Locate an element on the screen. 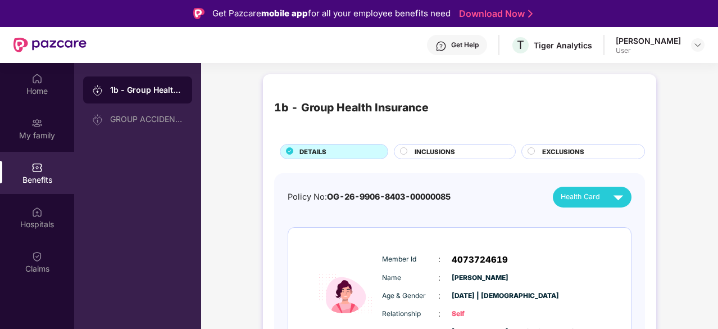 The height and width of the screenshot is (329, 718). img: svg+xml;base64,PHN2ZyBpZD0iSG9tZSIgeG1sbnM9Imh0dHA6Ly93d3cudzMub3JnLzIwMDAvc3ZnIiB3aWR0aD0iMjAiIG... is located at coordinates (37, 79).